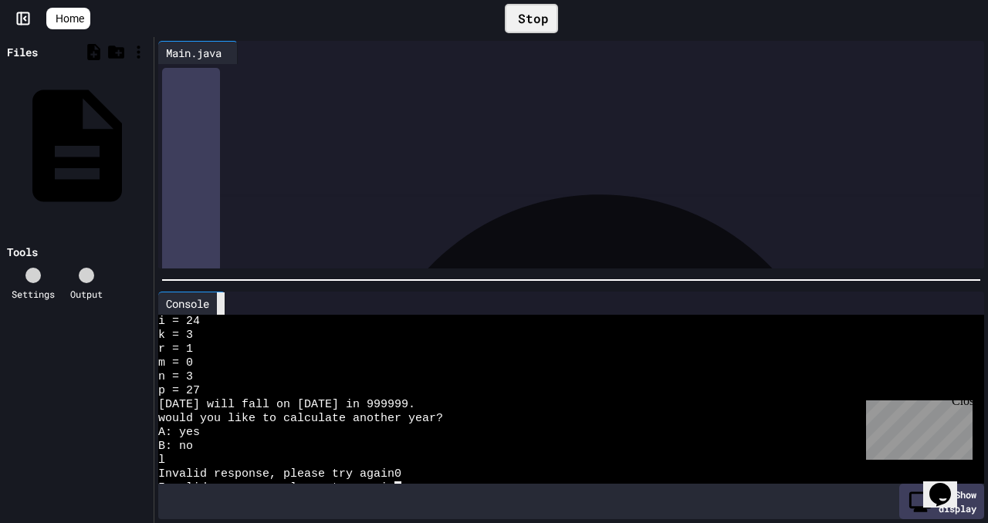  I want to click on span: r = 1, so click(175, 350).